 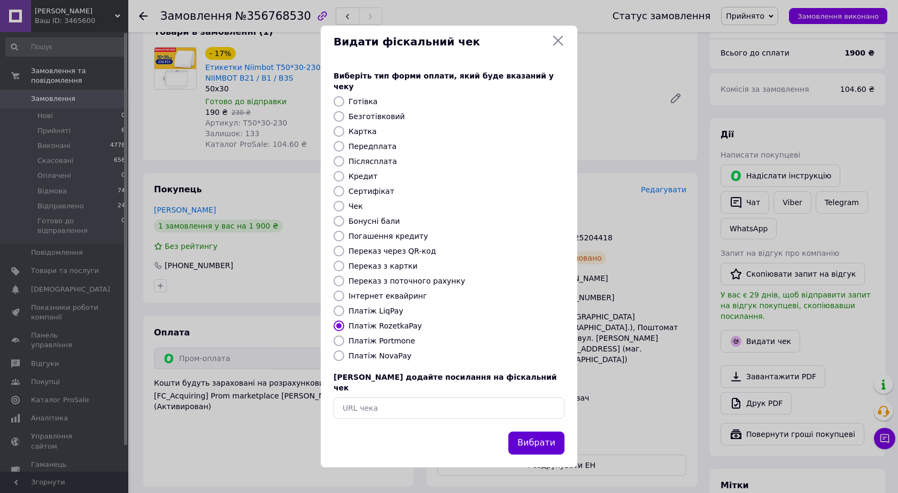 I want to click on label: Бонусні бали, so click(x=374, y=221).